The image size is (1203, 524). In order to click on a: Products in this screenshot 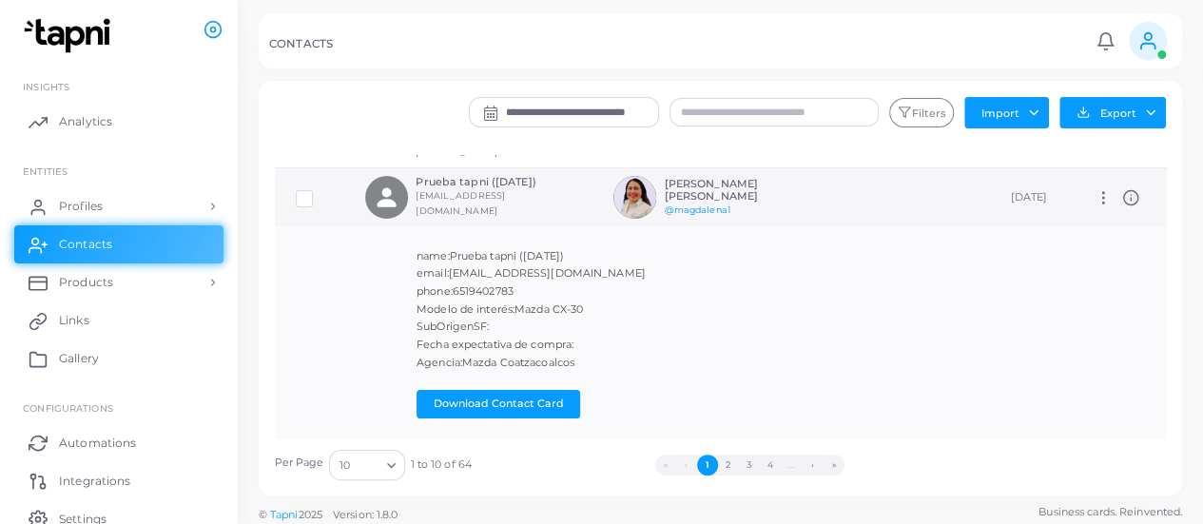, I will do `click(119, 282)`.